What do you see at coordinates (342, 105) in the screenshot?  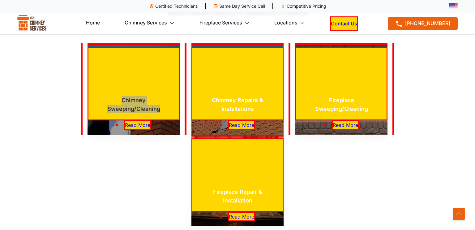 I see `p: Fireplace Sweeping/Cleaning` at bounding box center [342, 105].